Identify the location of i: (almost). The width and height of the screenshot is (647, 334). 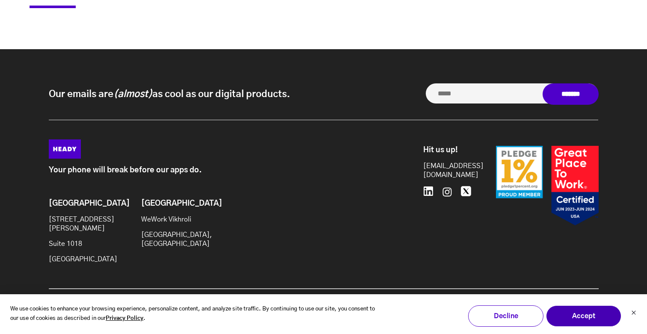
(133, 94).